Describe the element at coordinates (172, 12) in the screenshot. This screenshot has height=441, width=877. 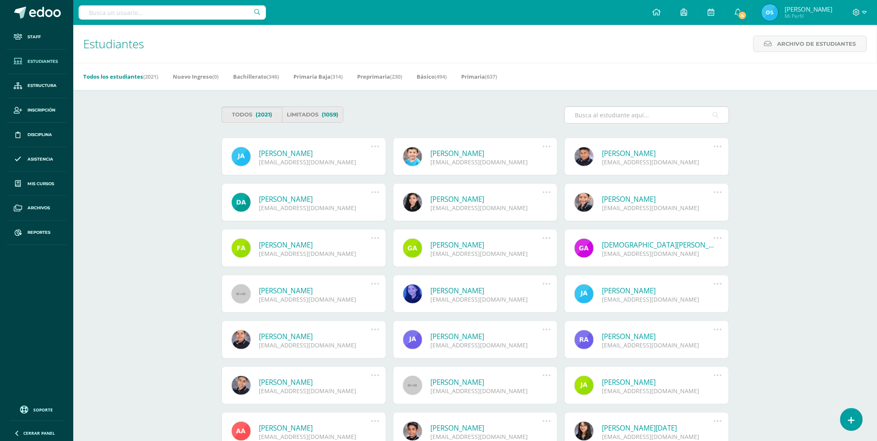
I see `input: Busca un usuario...` at that location.